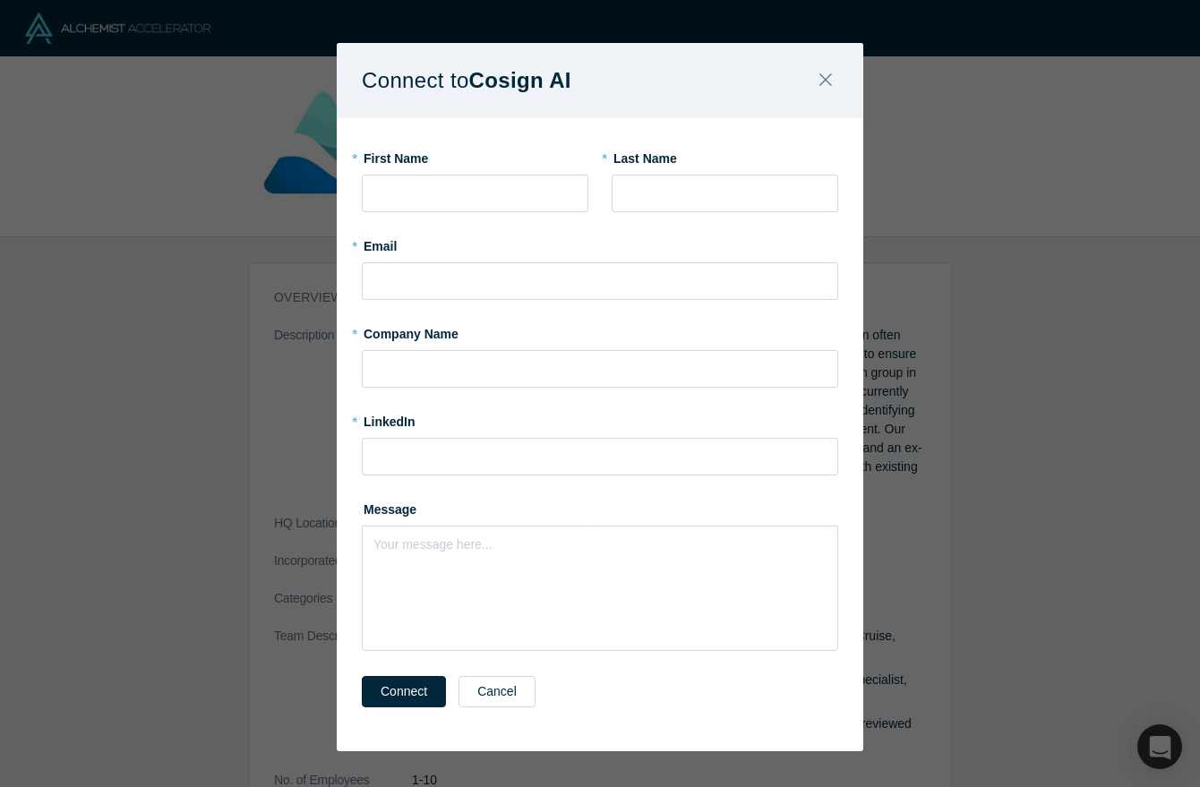  I want to click on div: rdw-wrapper, so click(600, 588).